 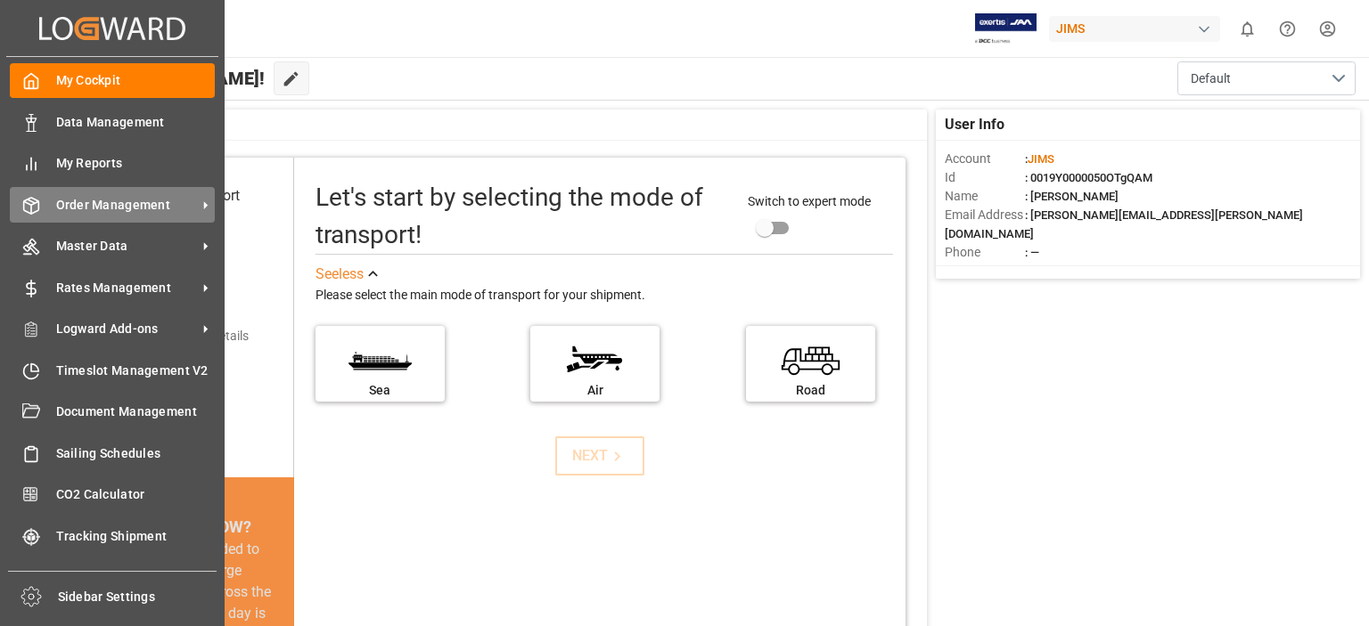 I want to click on span: Email Address, so click(x=985, y=215).